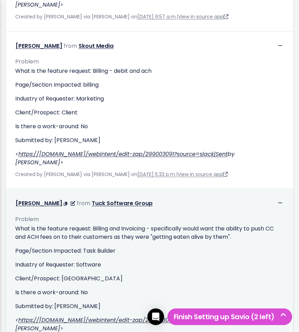  What do you see at coordinates (65, 204) in the screenshot?
I see `i: Copy Email to clipboard` at bounding box center [65, 204].